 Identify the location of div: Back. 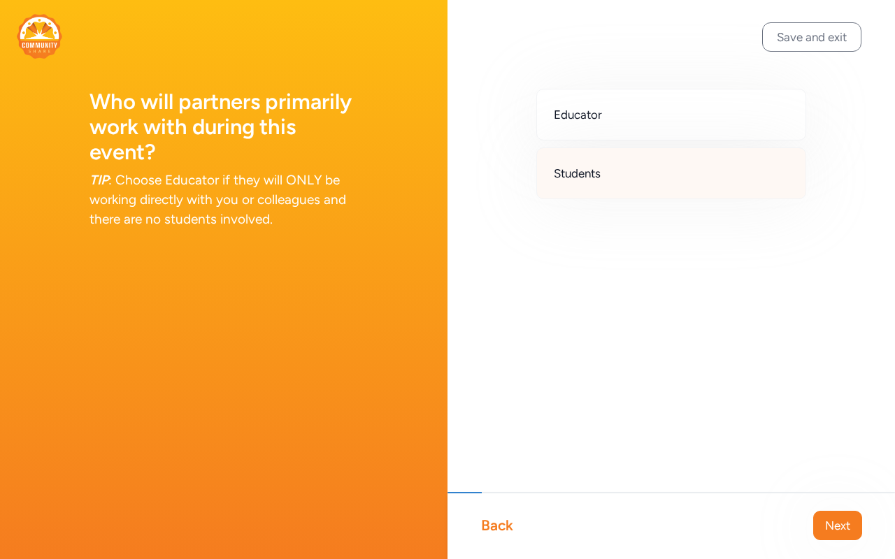
(497, 526).